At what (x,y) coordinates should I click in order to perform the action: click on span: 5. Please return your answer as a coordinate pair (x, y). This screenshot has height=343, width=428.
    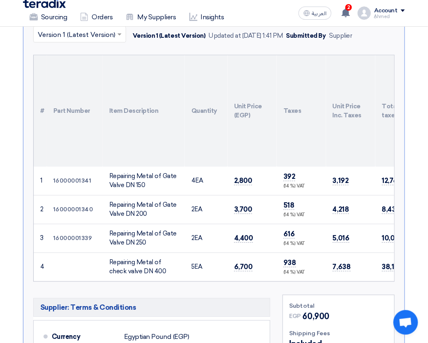
    Looking at the image, I should click on (193, 267).